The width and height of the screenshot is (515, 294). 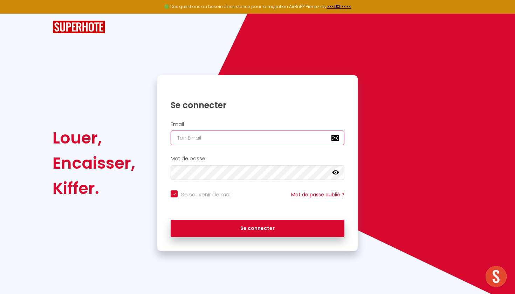 What do you see at coordinates (257, 124) in the screenshot?
I see `h2: Email` at bounding box center [257, 124].